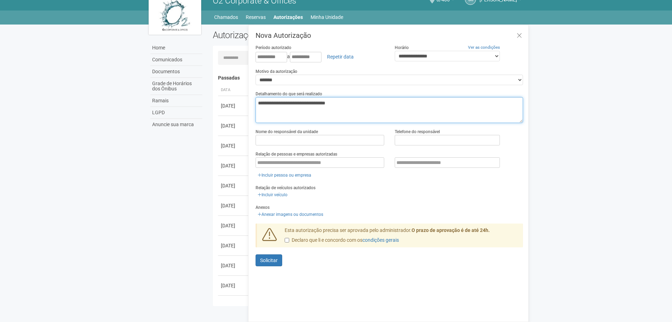  What do you see at coordinates (269, 260) in the screenshot?
I see `button: Solicitar` at bounding box center [269, 260].